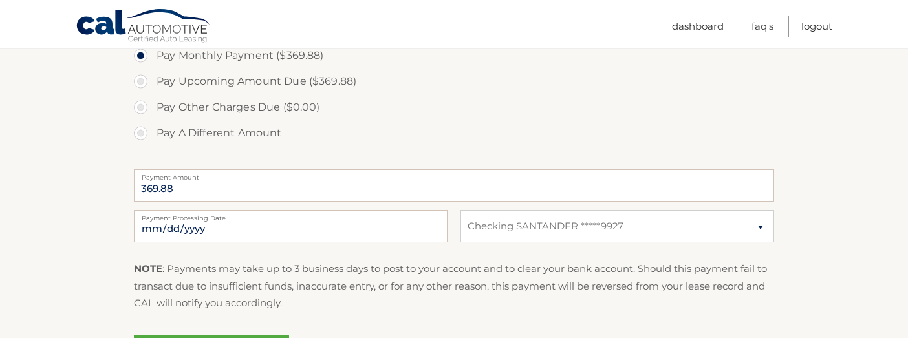 Image resolution: width=908 pixels, height=338 pixels. I want to click on a: Dashboard, so click(698, 26).